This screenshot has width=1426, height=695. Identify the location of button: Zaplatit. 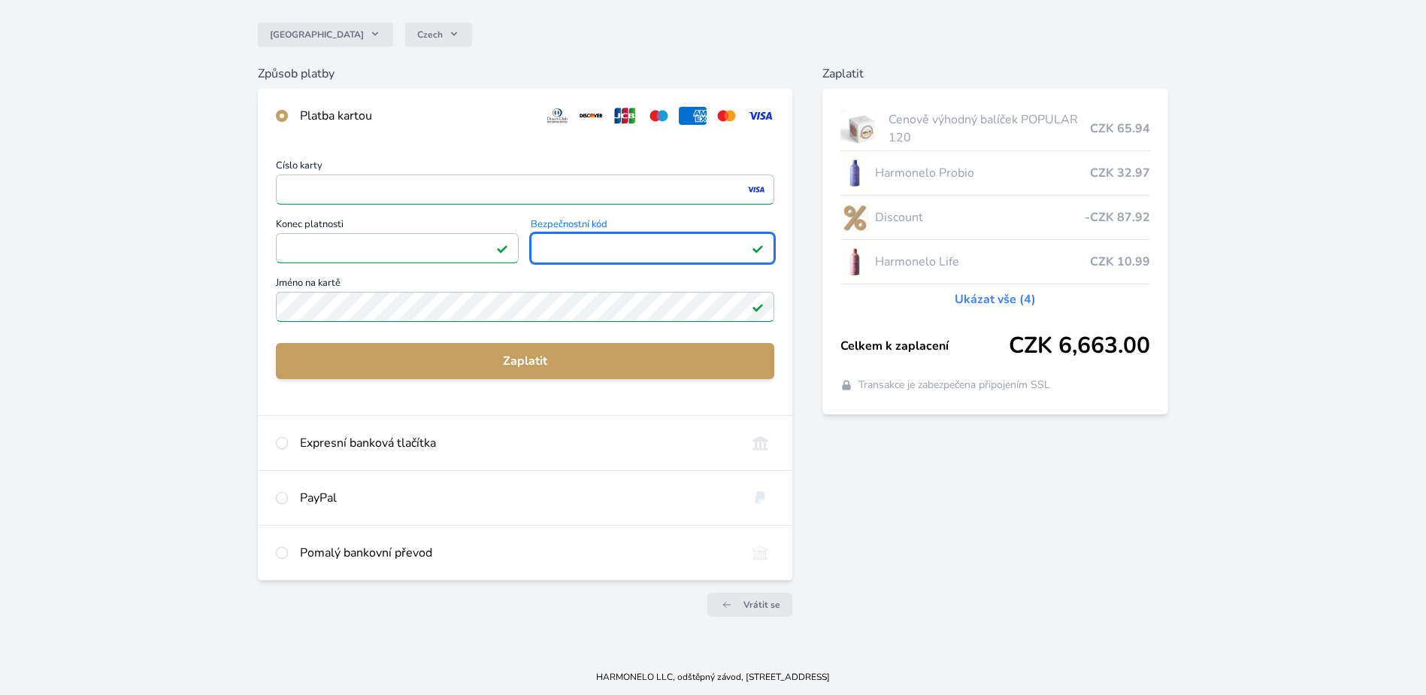
(525, 361).